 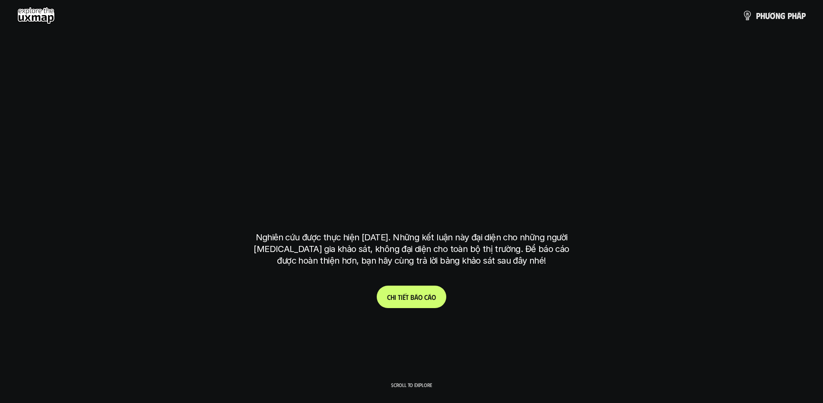 I want to click on span: c, so click(x=426, y=297).